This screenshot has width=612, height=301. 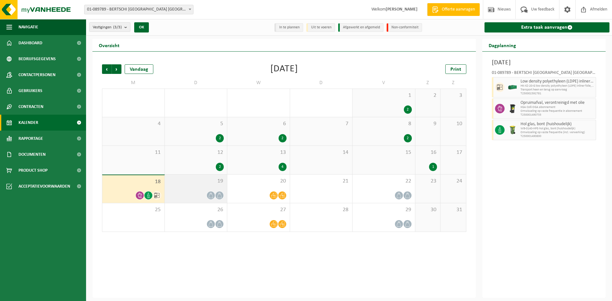 I want to click on span: 11, so click(x=133, y=153).